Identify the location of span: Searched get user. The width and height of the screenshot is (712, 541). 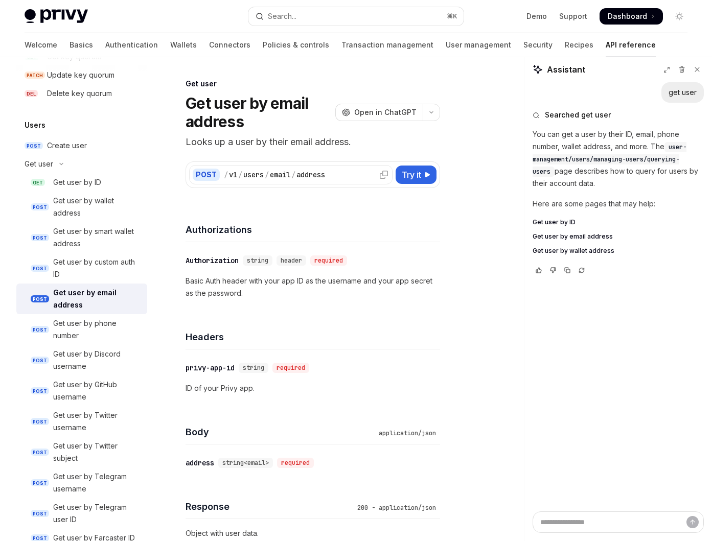
(578, 115).